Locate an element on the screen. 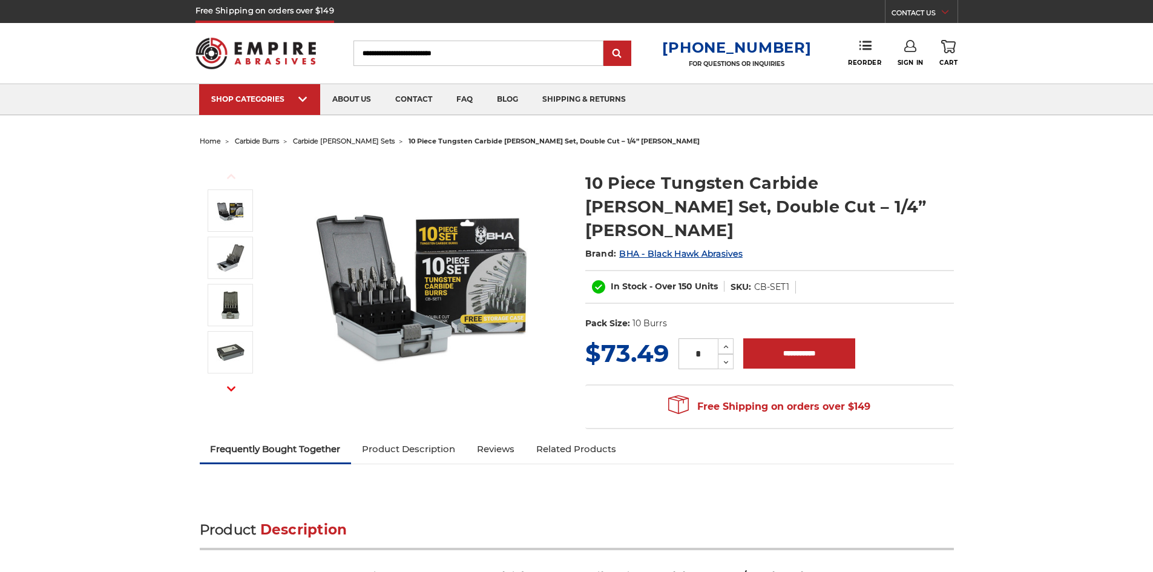 This screenshot has height=572, width=1153. a: Cart is located at coordinates (948, 53).